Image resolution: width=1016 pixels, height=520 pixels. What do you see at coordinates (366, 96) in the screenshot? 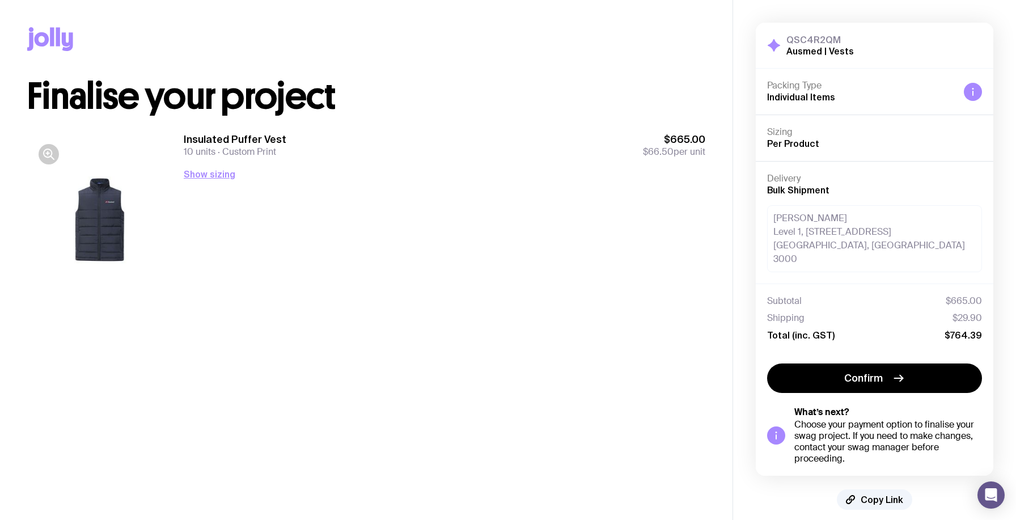
I see `h1: Finalise your project` at bounding box center [366, 96].